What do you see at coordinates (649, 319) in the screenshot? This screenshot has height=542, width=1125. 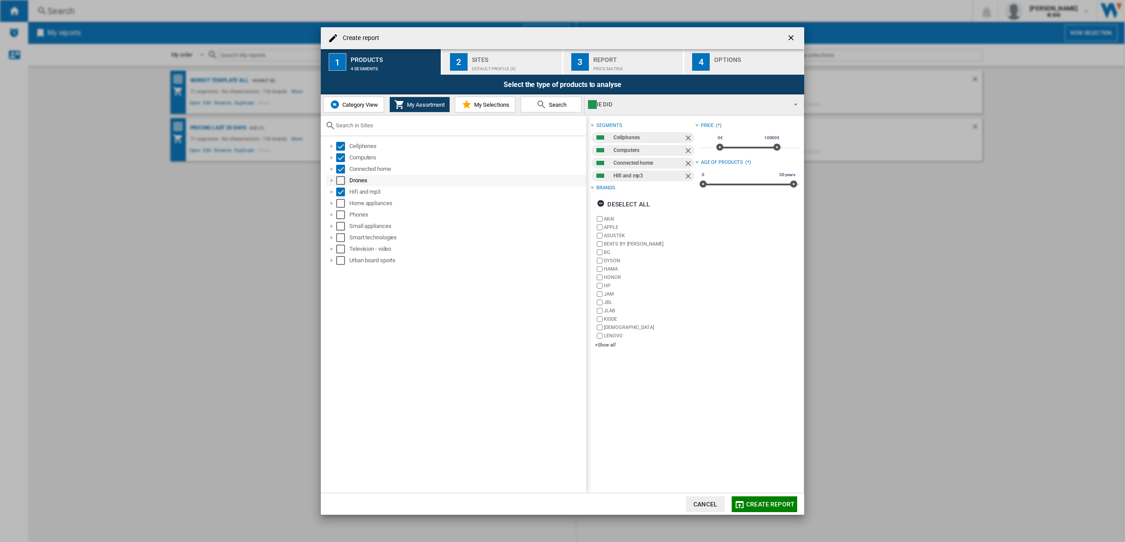 I see `label: KIDDE` at bounding box center [649, 319].